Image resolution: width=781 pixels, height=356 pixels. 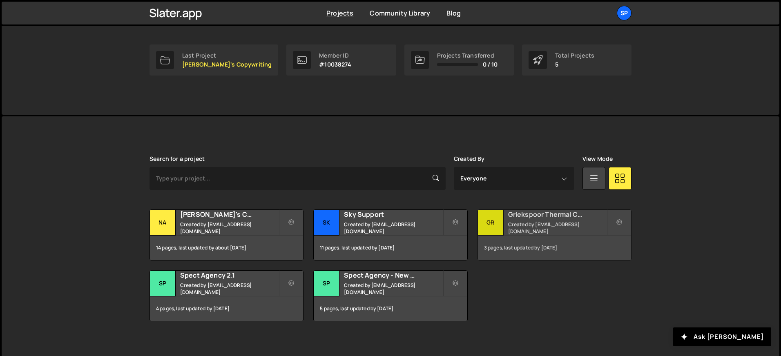 I want to click on a: Sp, so click(x=624, y=13).